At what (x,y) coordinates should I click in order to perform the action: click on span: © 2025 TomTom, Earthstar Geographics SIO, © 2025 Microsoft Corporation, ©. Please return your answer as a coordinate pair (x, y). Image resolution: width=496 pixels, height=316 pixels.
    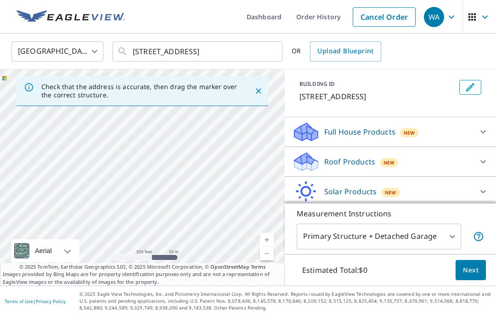
    Looking at the image, I should click on (142, 267).